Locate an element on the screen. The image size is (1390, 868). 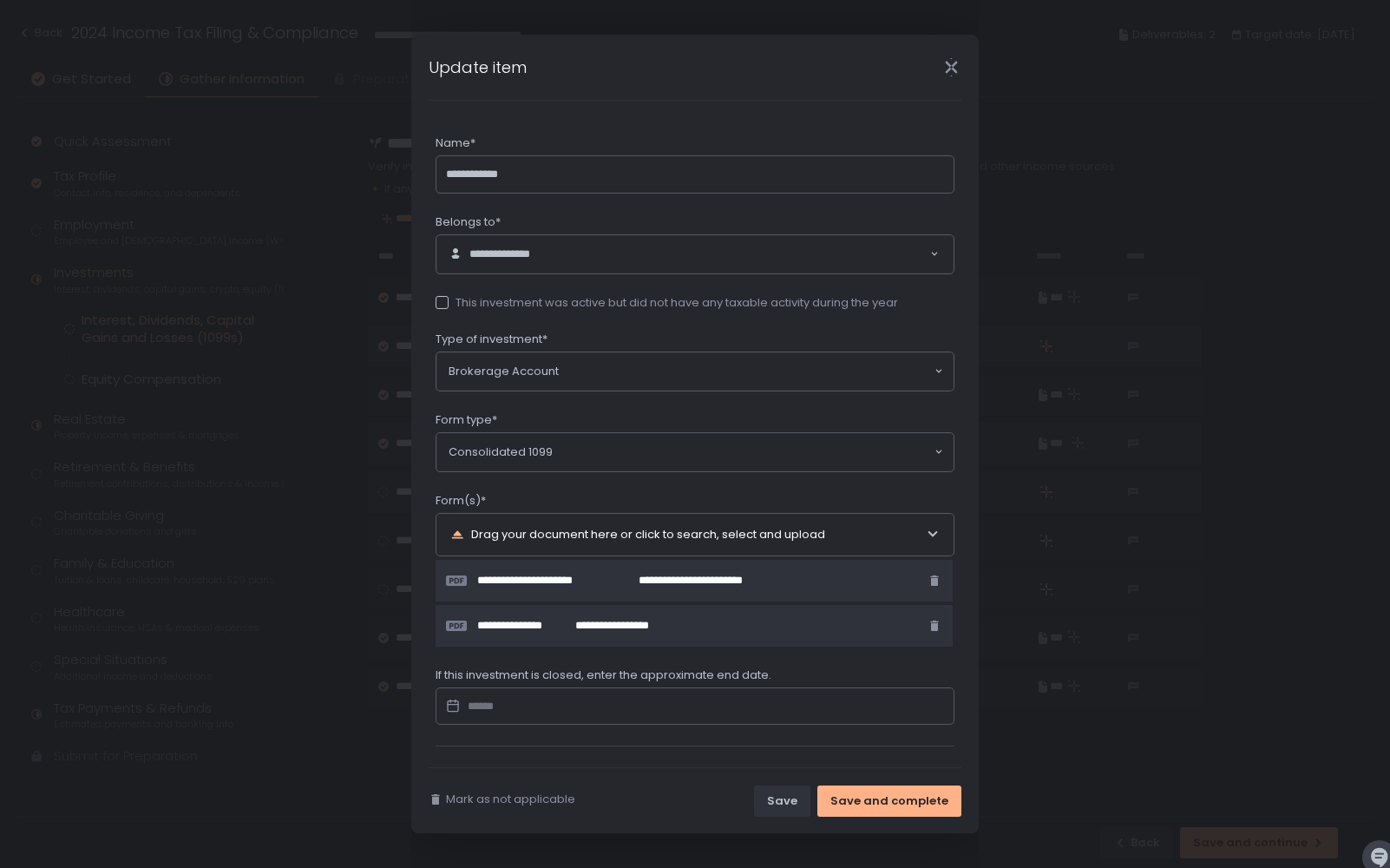
span: Type of investment* is located at coordinates (491, 339).